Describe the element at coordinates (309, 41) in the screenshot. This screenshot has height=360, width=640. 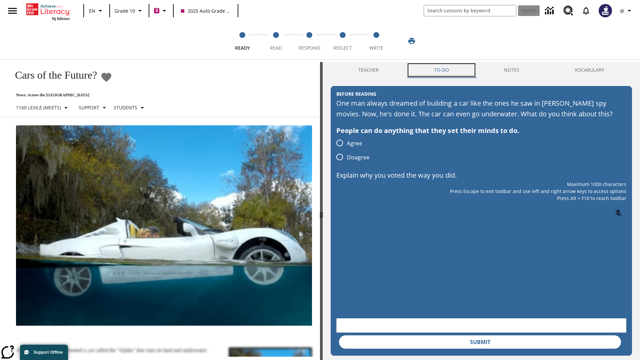
I see `button: Respond step 3 of 5` at that location.